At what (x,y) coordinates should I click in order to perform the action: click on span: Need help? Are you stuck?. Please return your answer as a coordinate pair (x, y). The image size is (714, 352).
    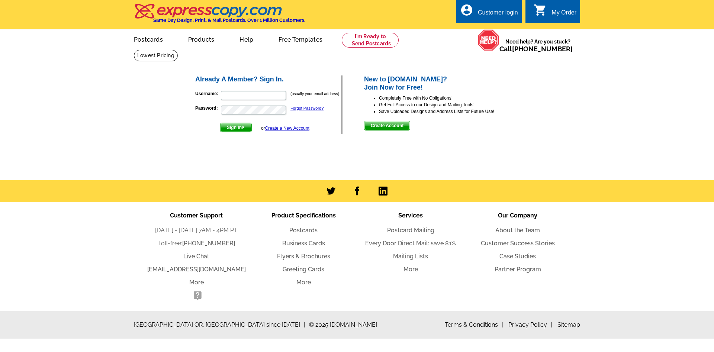
    Looking at the image, I should click on (538, 45).